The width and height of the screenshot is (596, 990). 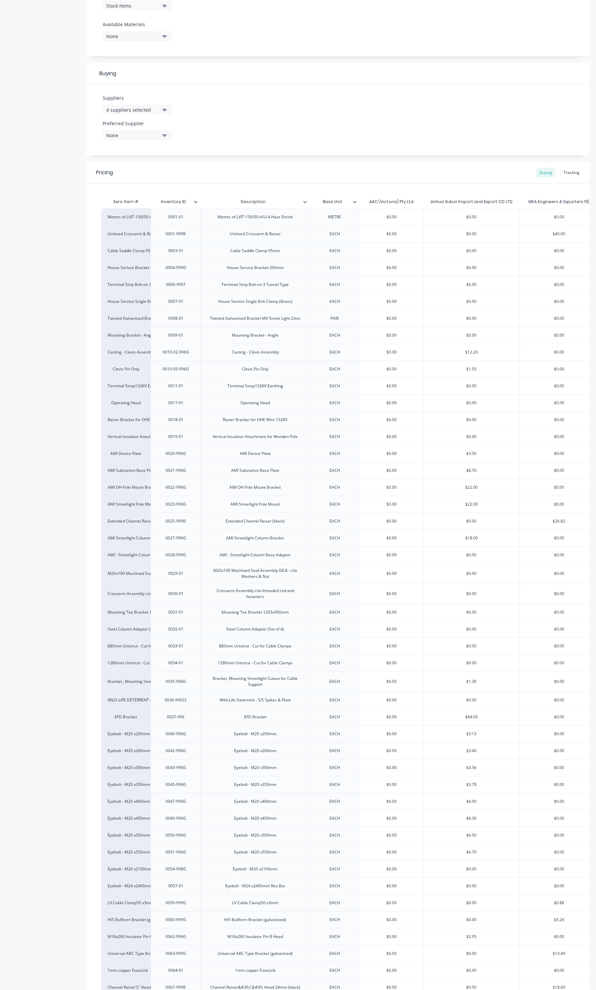 What do you see at coordinates (255, 454) in the screenshot?
I see `div: AMI Device Plate` at bounding box center [255, 454].